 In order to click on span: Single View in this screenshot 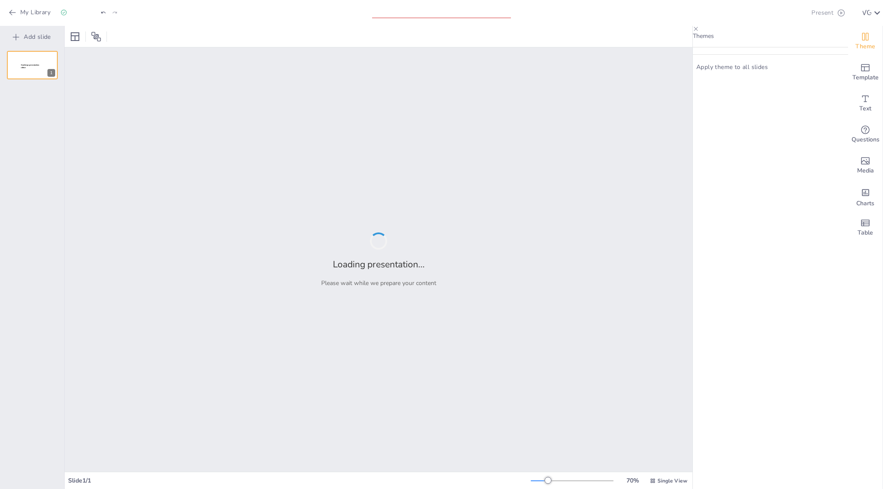, I will do `click(672, 480)`.